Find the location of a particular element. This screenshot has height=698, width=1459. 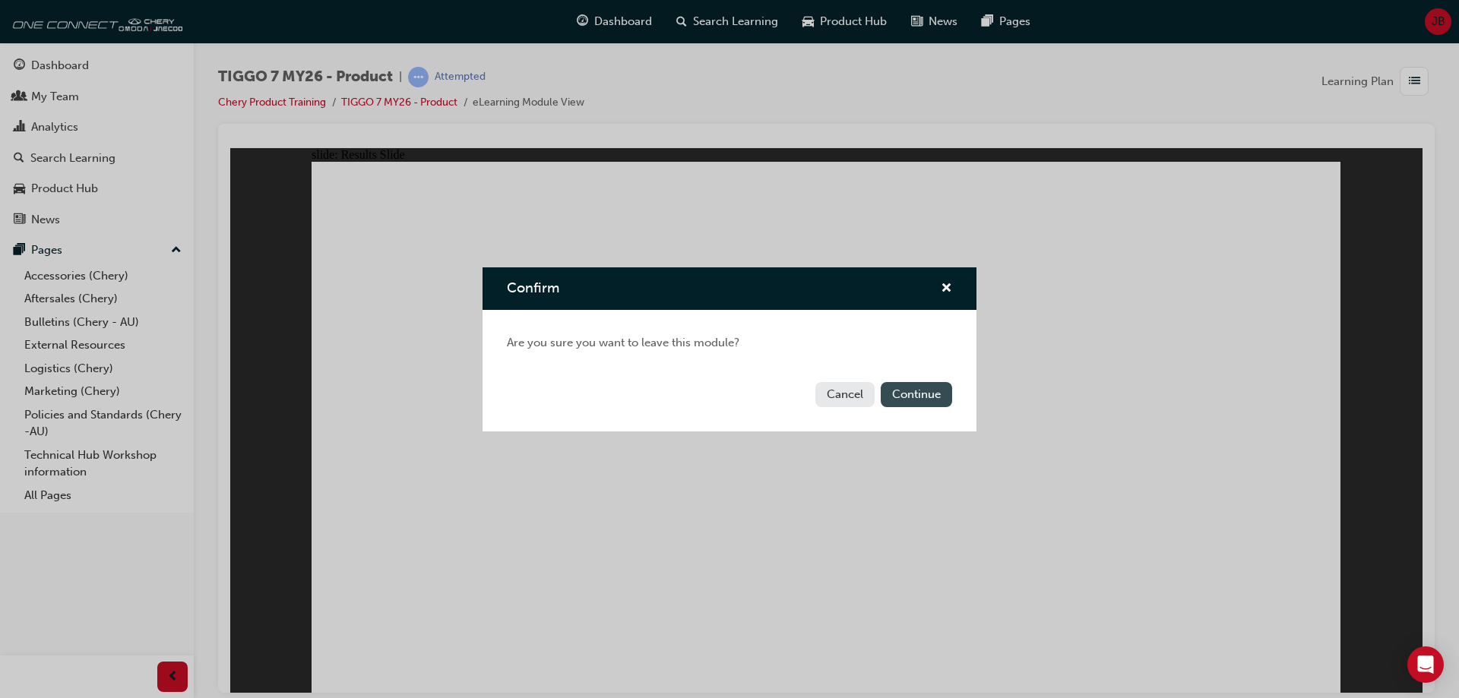

button: cross-icon is located at coordinates (946, 289).